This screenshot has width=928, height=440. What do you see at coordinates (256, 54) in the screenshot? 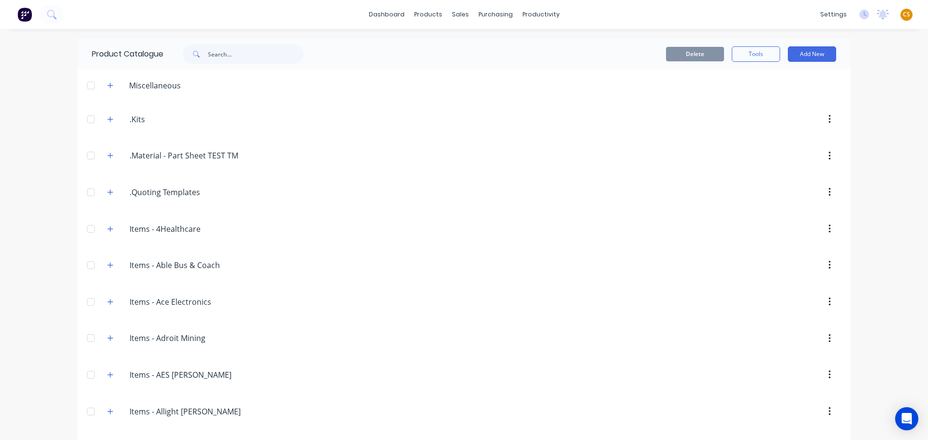
I see `input: Search...` at bounding box center [256, 54].